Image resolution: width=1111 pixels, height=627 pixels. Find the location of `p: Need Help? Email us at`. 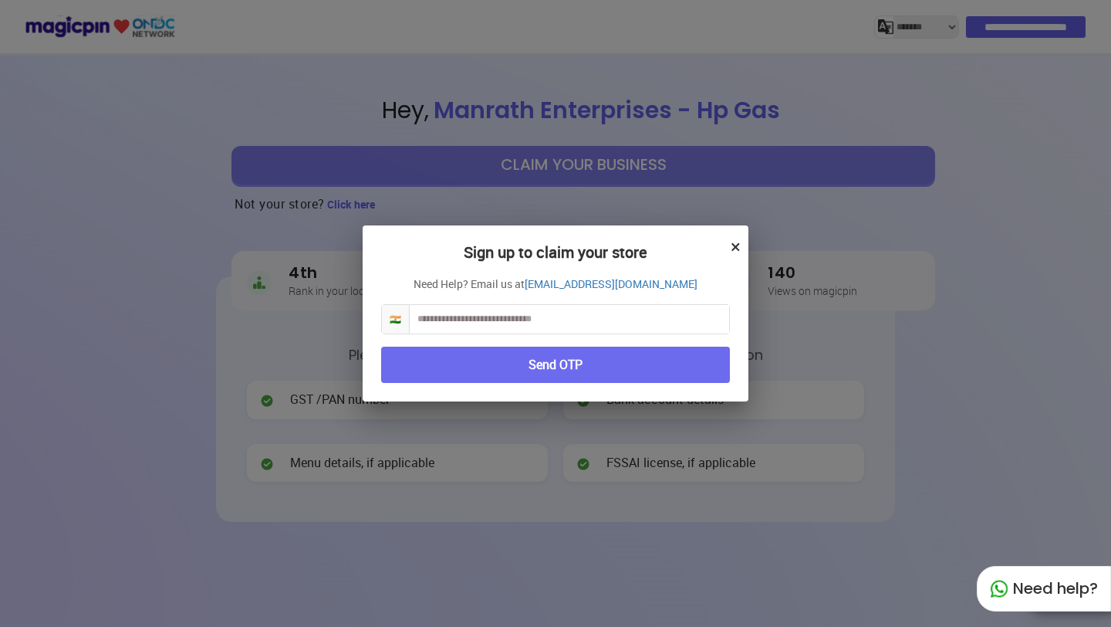

p: Need Help? Email us at is located at coordinates (556, 284).